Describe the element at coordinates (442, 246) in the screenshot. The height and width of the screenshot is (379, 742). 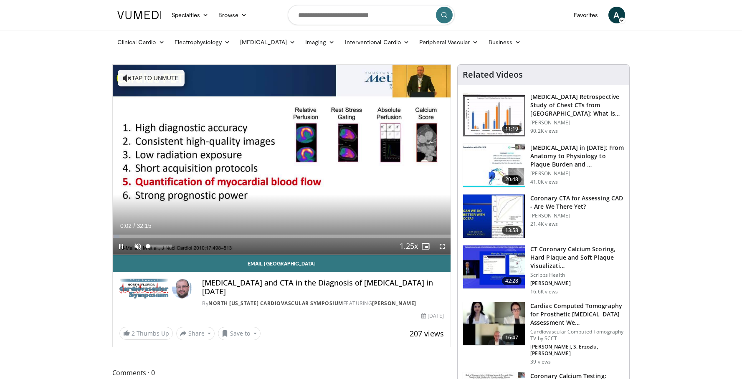
I see `button: Fullscreen` at that location.